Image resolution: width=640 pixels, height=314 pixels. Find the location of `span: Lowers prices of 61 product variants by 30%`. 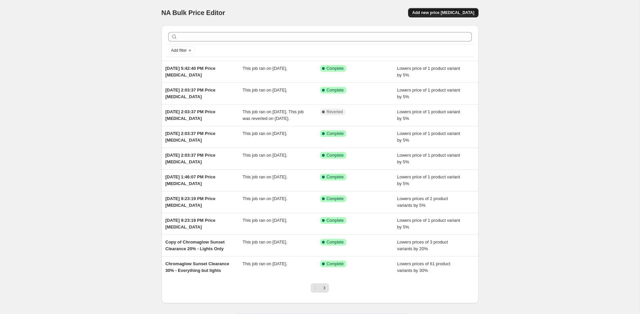

span: Lowers prices of 61 product variants by 30% is located at coordinates (424, 267).